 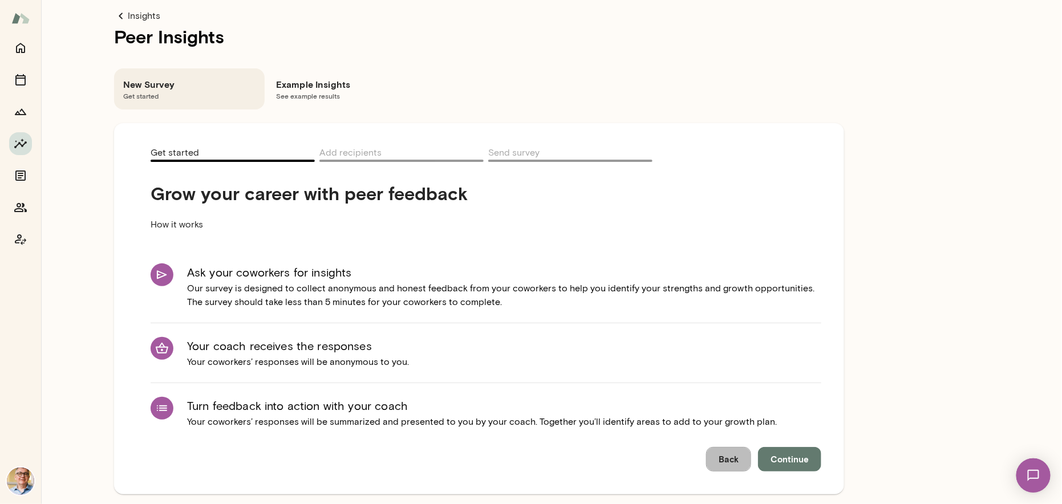 I want to click on p: Our survey is designed to collect anonymous and honest feedback from your coworkers to help you i..., so click(x=504, y=296).